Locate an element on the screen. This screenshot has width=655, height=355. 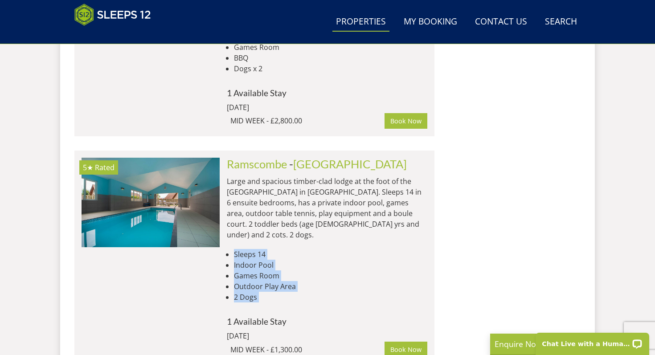
span: Rated is located at coordinates (105, 168).